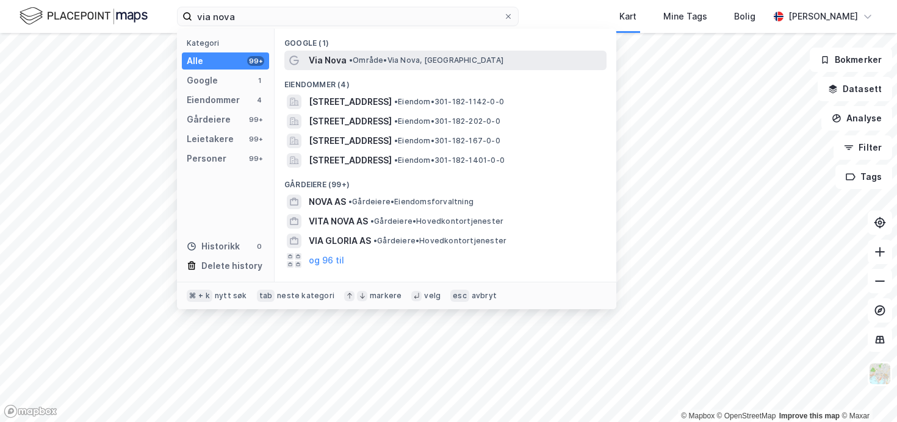 This screenshot has width=897, height=422. What do you see at coordinates (259, 100) in the screenshot?
I see `div: 4` at bounding box center [259, 100].